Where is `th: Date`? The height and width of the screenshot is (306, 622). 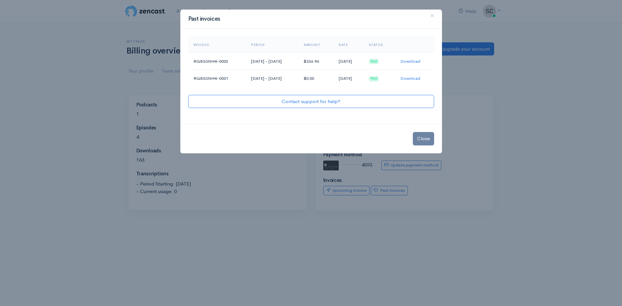
th: Date is located at coordinates (349, 45).